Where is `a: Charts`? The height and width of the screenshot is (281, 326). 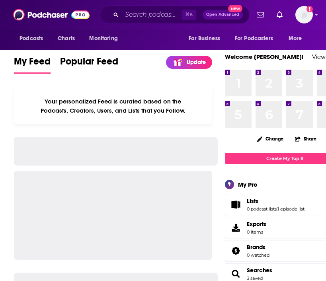
a: Charts is located at coordinates (66, 39).